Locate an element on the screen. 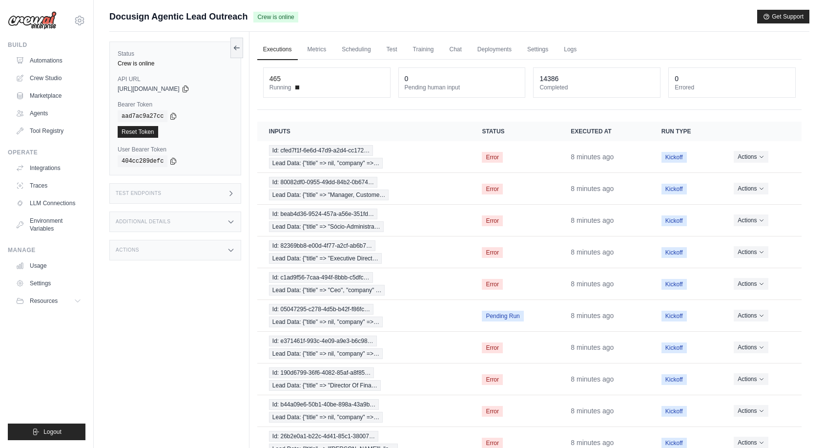 The width and height of the screenshot is (825, 448). a: Logs is located at coordinates (570, 50).